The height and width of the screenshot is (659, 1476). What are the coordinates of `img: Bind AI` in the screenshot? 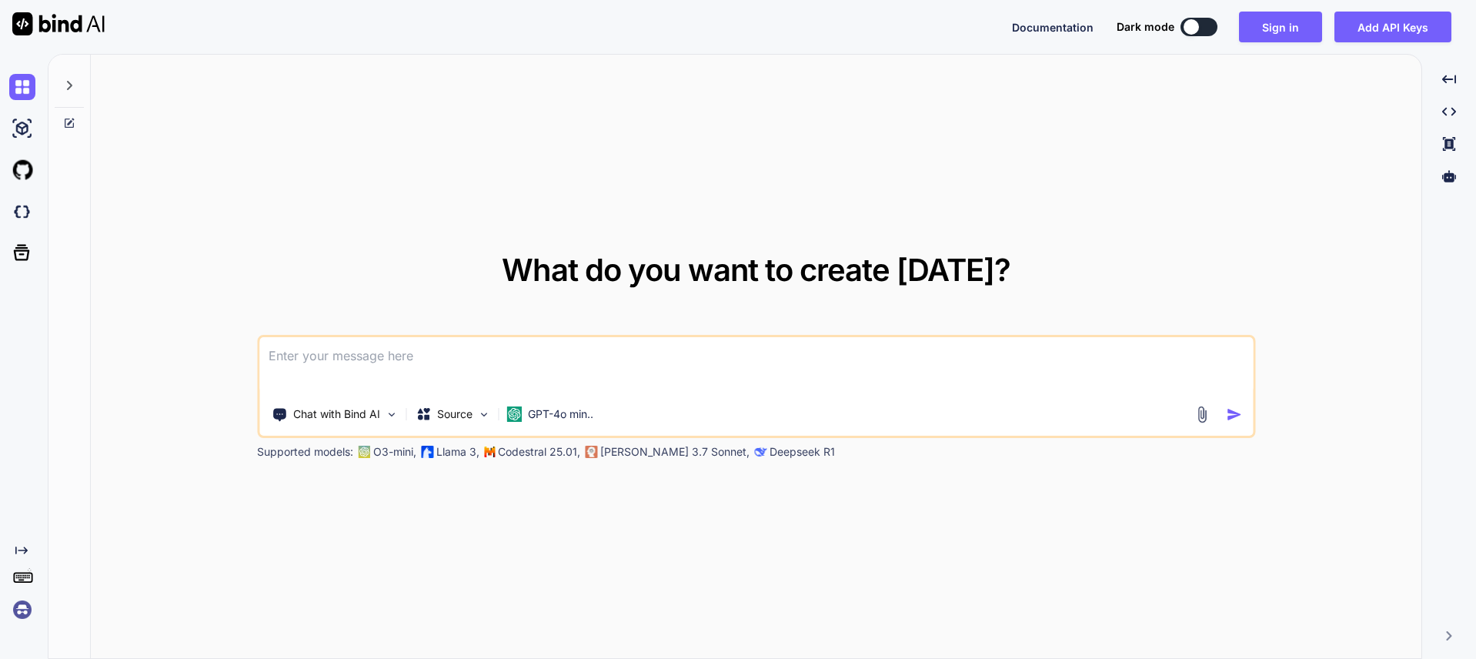 It's located at (58, 24).